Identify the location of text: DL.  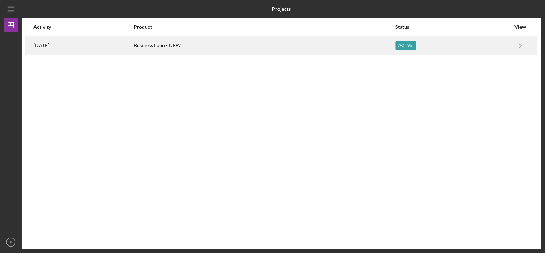
(11, 242).